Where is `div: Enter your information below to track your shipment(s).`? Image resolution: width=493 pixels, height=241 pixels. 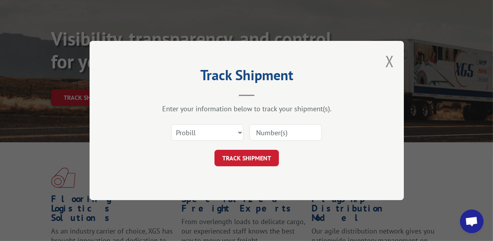 div: Enter your information below to track your shipment(s). is located at coordinates (247, 108).